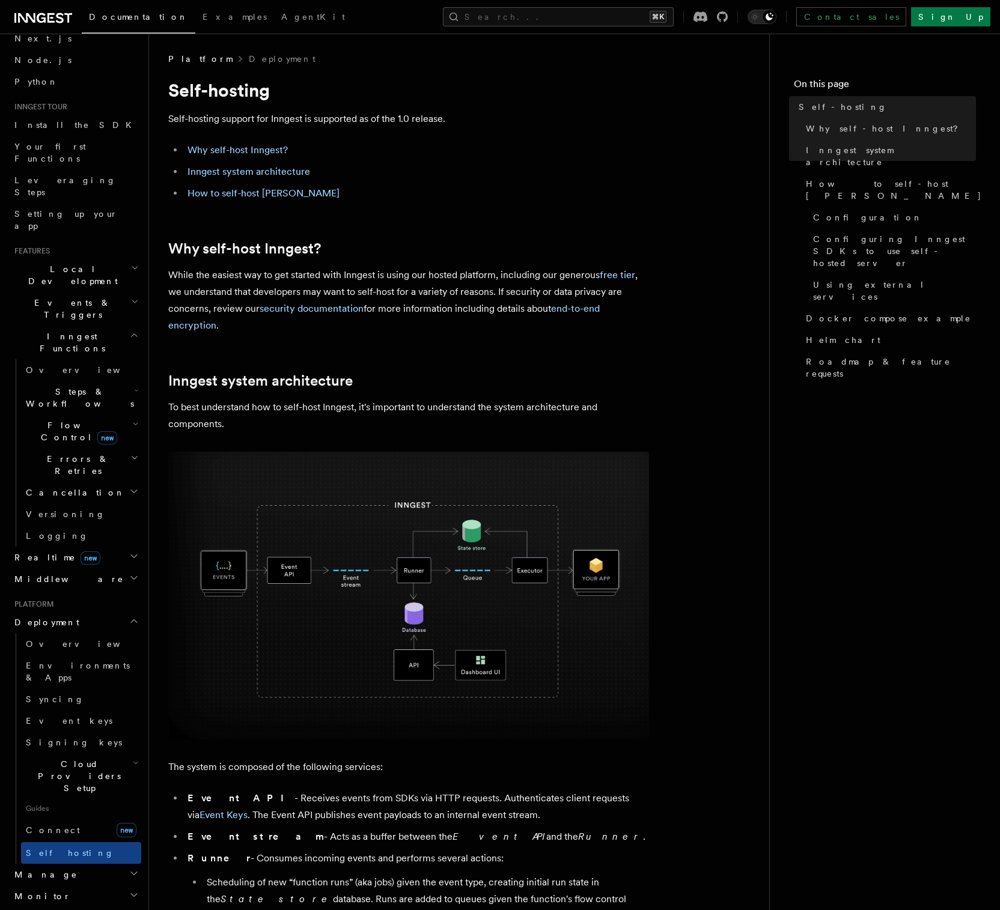 This screenshot has width=1000, height=910. I want to click on button: Manage, so click(75, 875).